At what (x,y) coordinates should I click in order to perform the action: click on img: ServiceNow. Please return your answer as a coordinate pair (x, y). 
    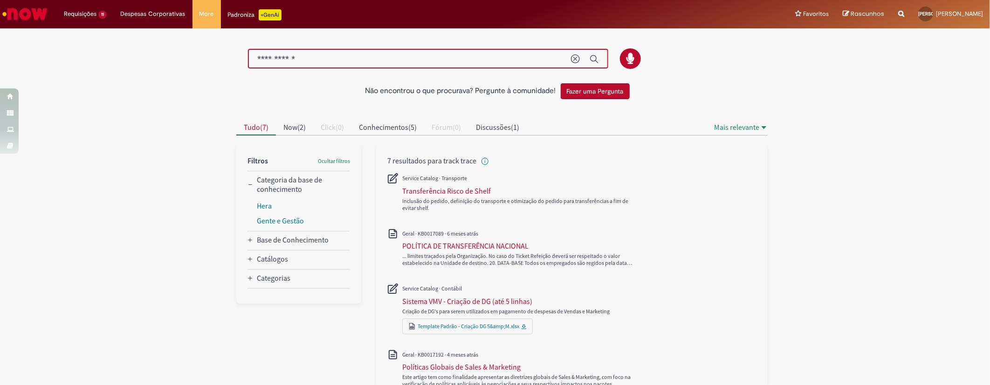
    Looking at the image, I should click on (25, 14).